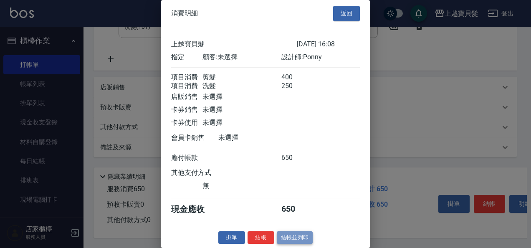 Image resolution: width=531 pixels, height=248 pixels. Describe the element at coordinates (297, 86) in the screenshot. I see `div: 250` at that location.